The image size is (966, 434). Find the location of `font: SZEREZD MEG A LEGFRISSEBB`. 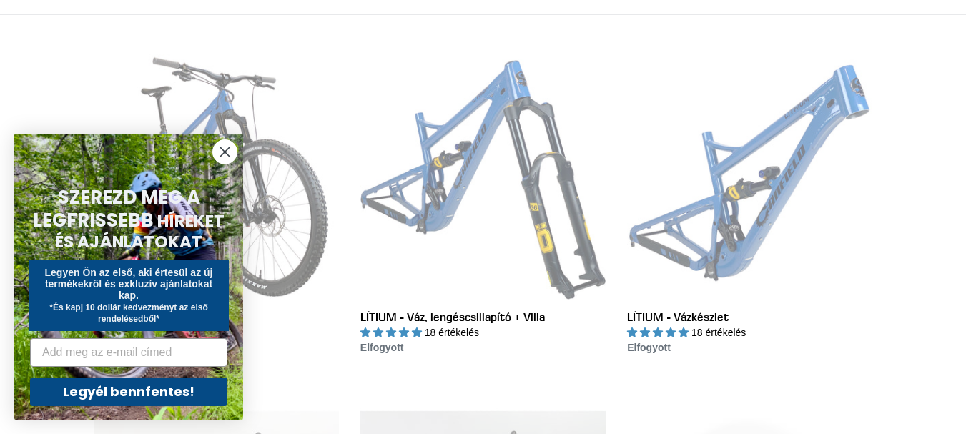

font: SZEREZD MEG A LEGFRISSEBB is located at coordinates (117, 208).